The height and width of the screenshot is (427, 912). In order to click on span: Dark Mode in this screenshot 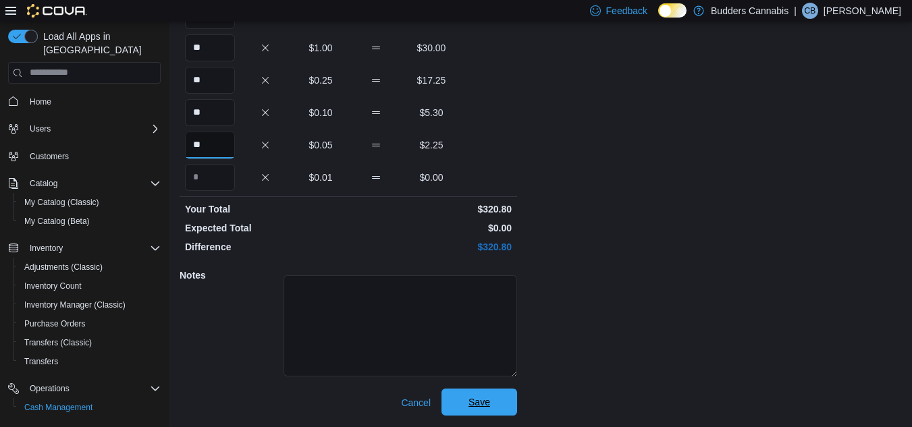, I will do `click(658, 18)`.